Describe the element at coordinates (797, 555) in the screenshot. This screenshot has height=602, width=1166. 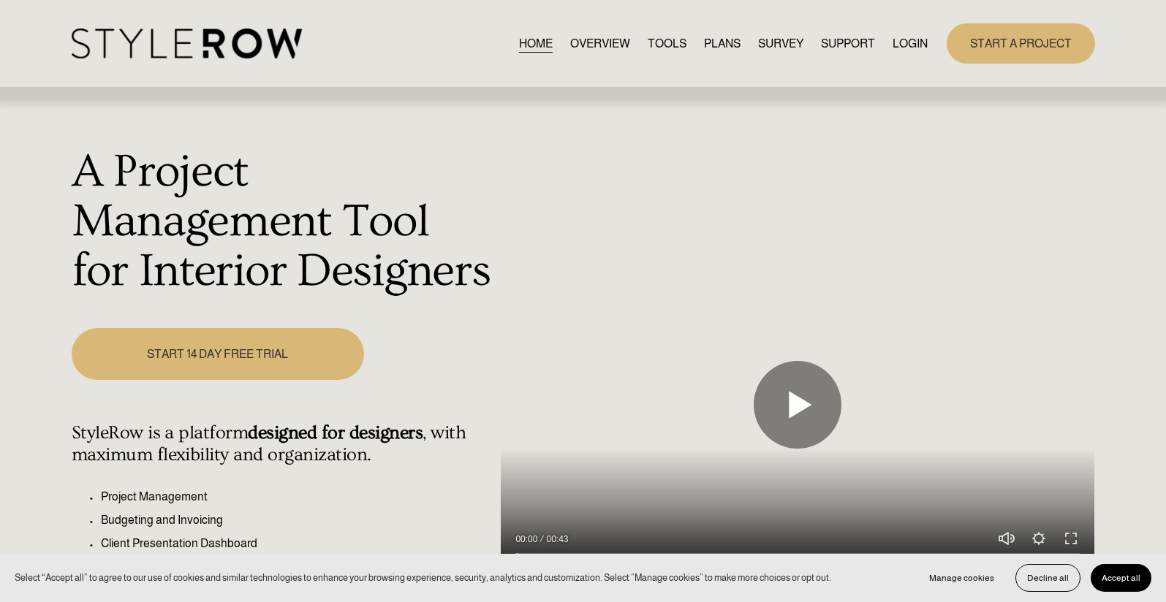
I see `input: Seek` at that location.